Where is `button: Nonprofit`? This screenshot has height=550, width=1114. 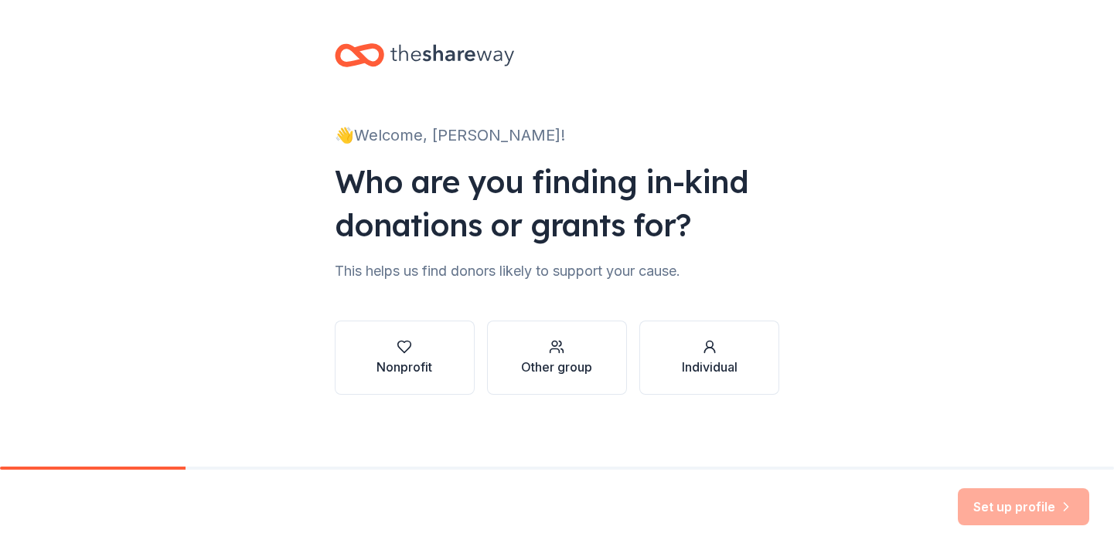
button: Nonprofit is located at coordinates (404, 358).